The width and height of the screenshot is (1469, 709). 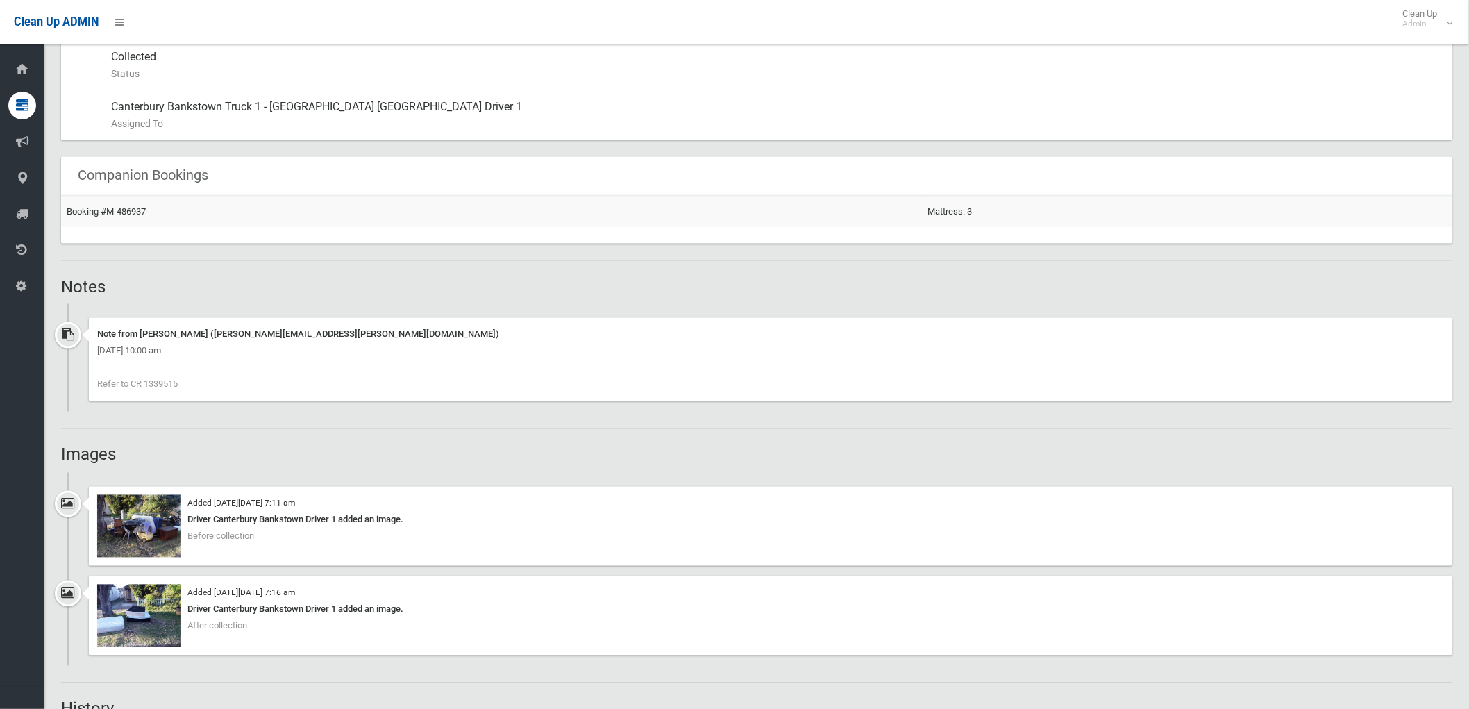 What do you see at coordinates (776, 124) in the screenshot?
I see `small: Assigned To` at bounding box center [776, 124].